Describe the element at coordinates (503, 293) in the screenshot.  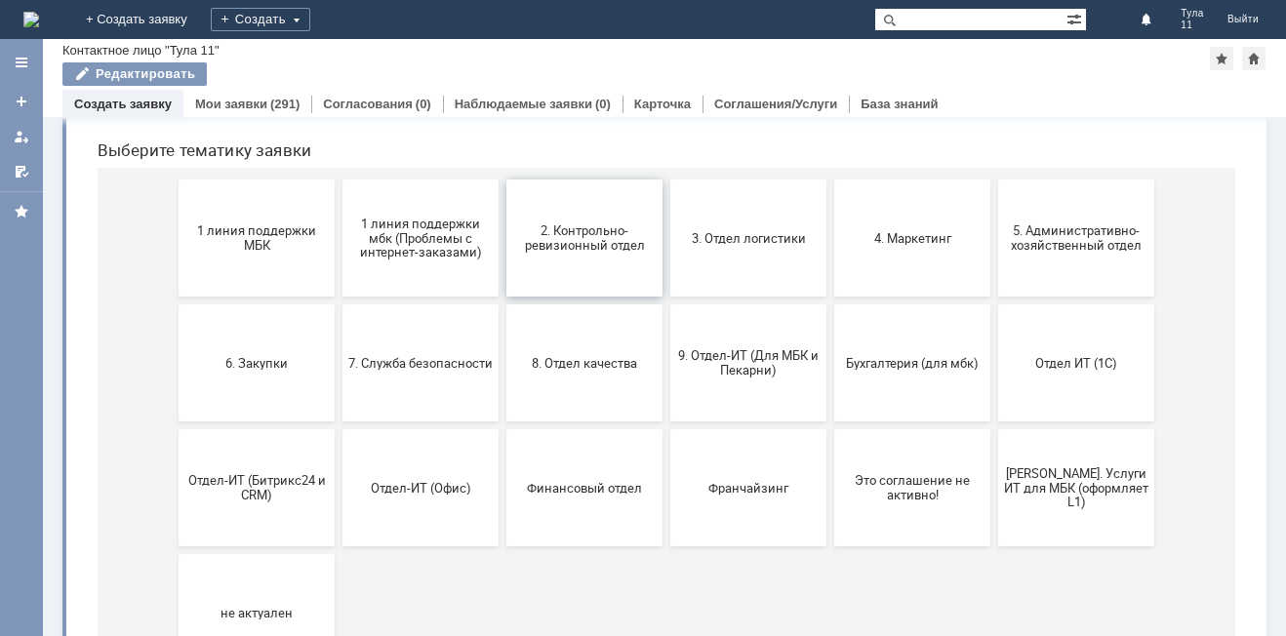
I see `span: 2. Контрольно-ревизионный отдел` at that location.